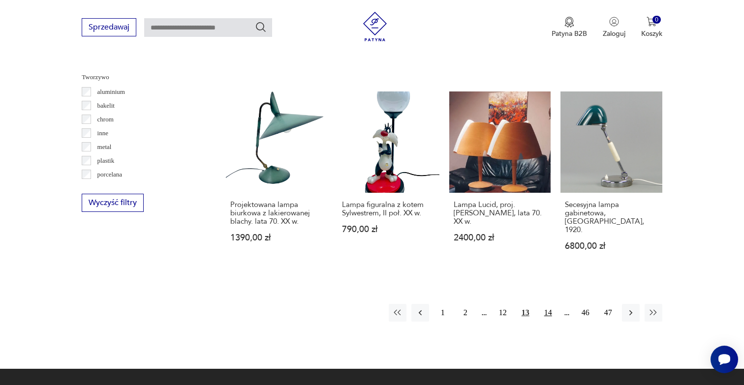  What do you see at coordinates (104, 147) in the screenshot?
I see `p: metal` at bounding box center [104, 147].